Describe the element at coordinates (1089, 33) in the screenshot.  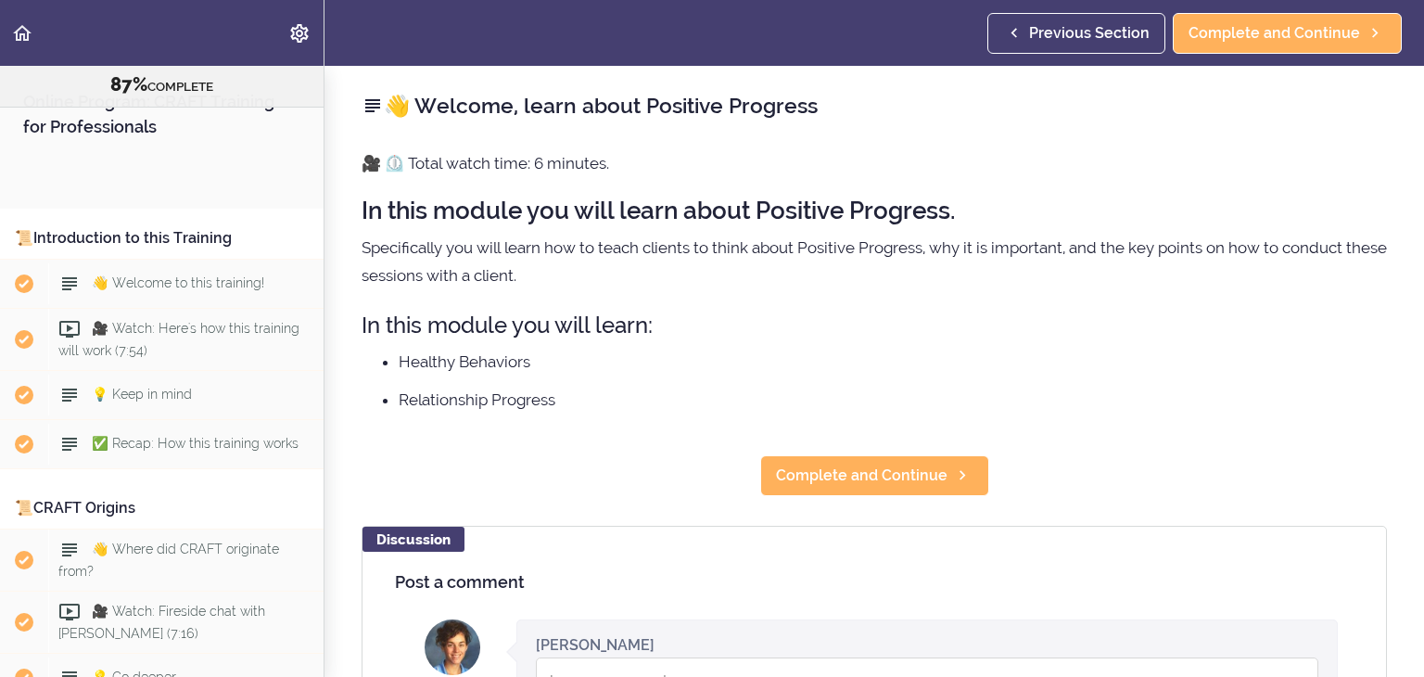
I see `span: Previous Section` at that location.